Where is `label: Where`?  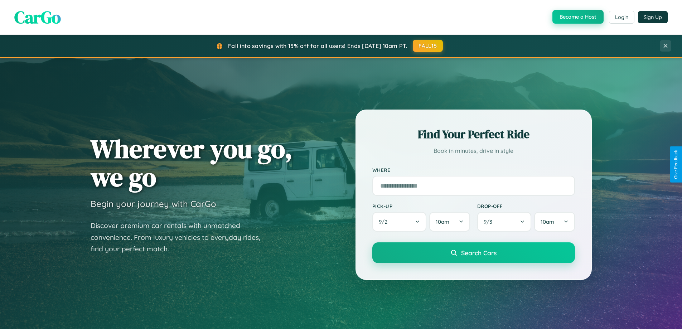 label: Where is located at coordinates (474, 170).